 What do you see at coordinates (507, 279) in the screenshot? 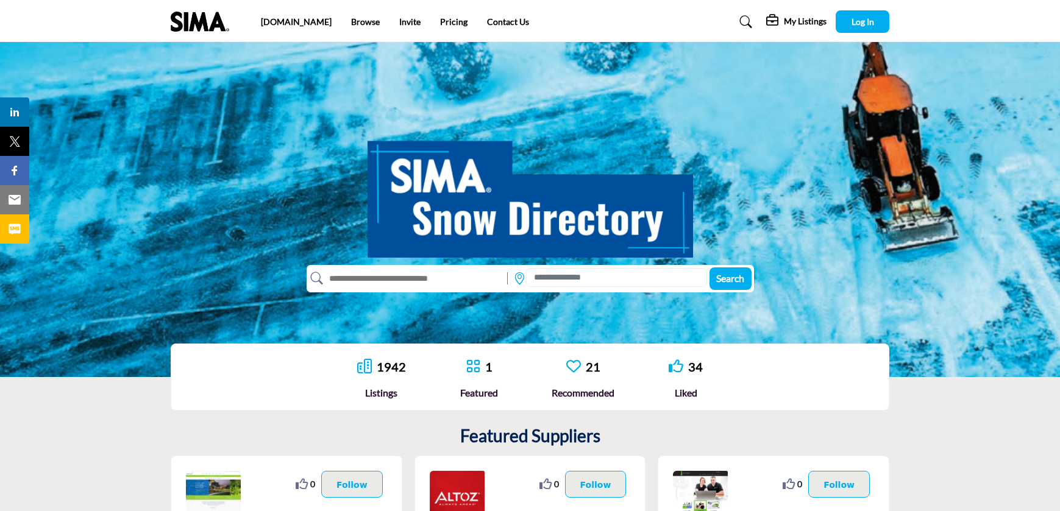
I see `img: Rectangle%203585.svg` at bounding box center [507, 279].